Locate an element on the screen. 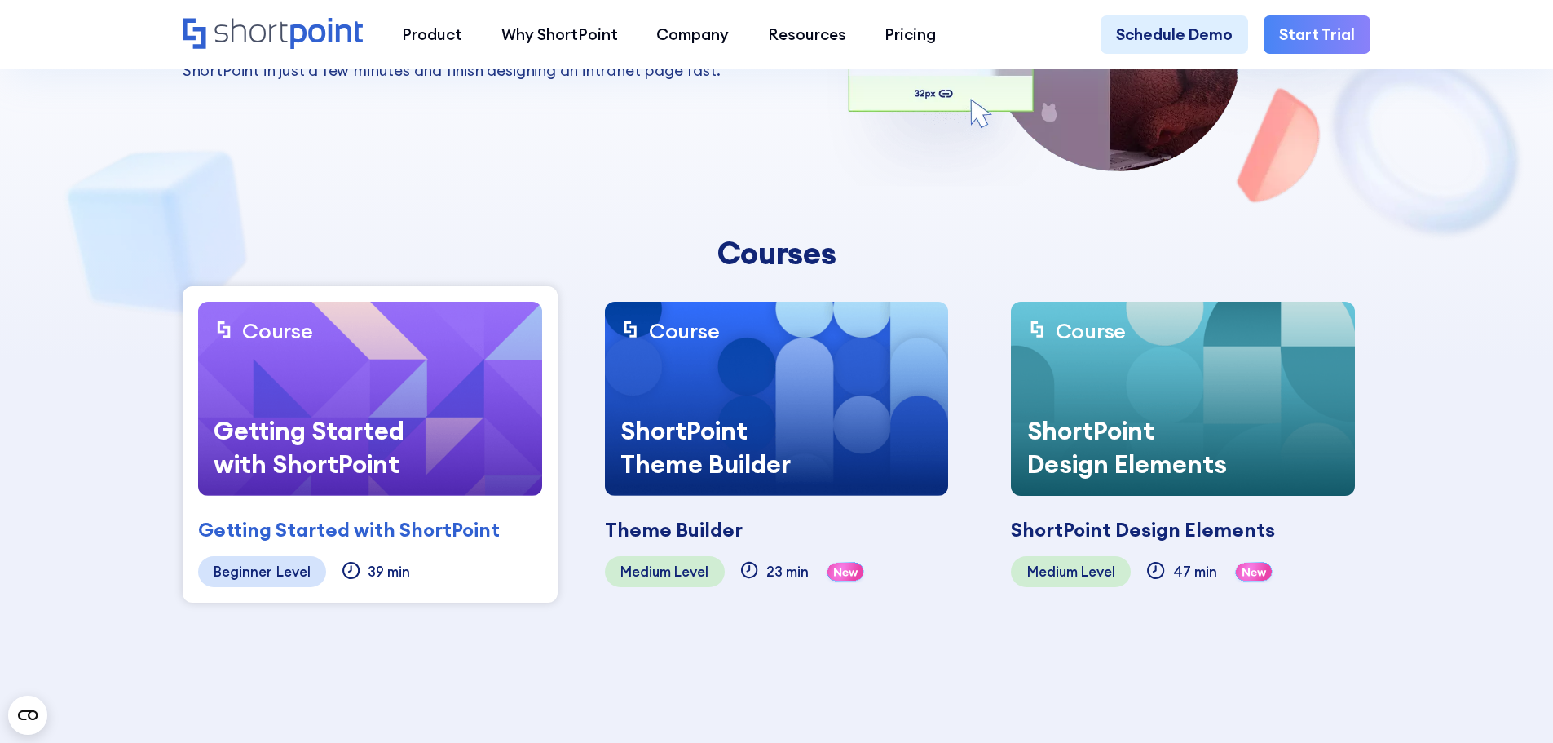  a: Product is located at coordinates (432, 35).